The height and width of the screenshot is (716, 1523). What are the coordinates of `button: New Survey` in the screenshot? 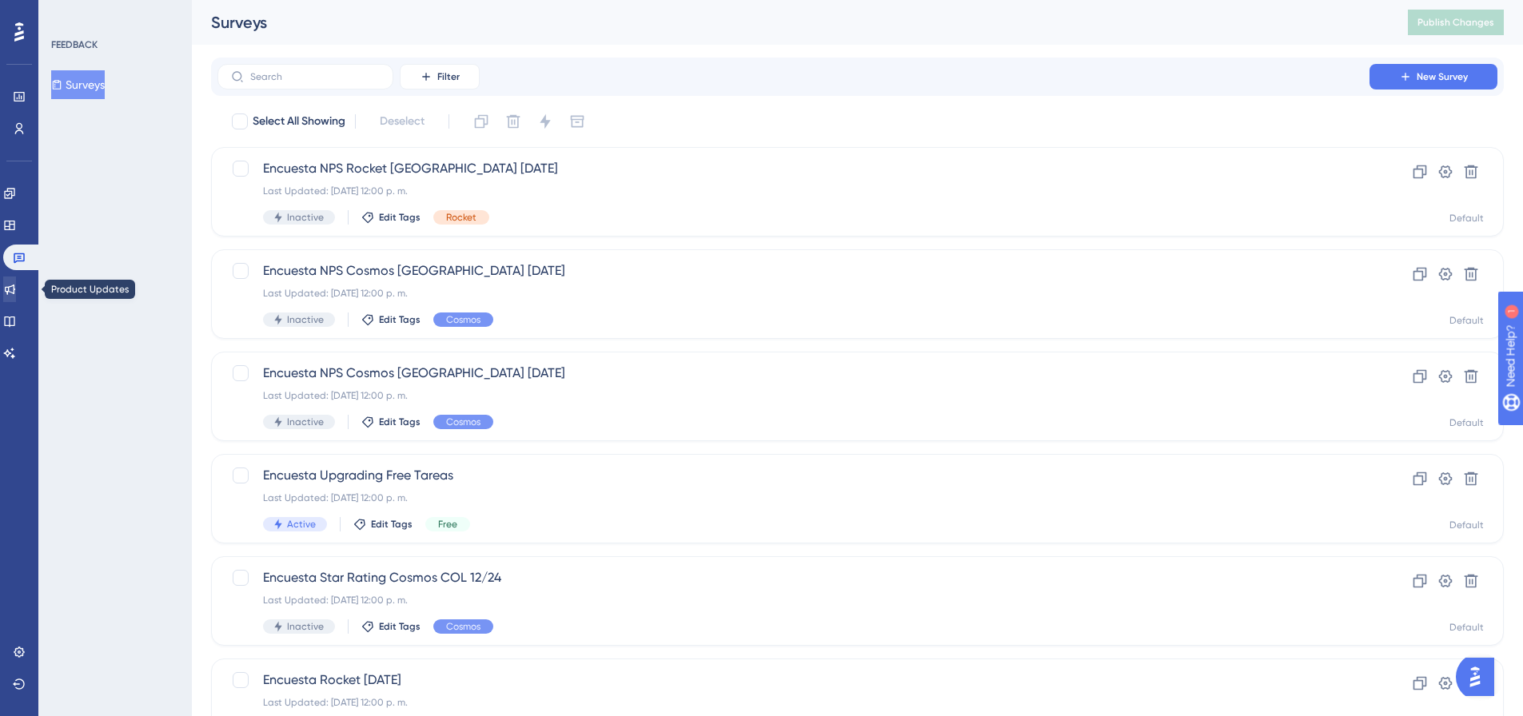 It's located at (1434, 77).